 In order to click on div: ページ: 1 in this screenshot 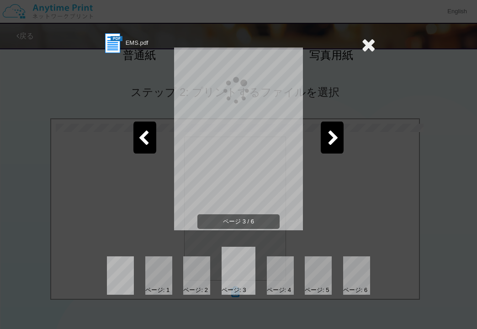, I will do `click(157, 290)`.